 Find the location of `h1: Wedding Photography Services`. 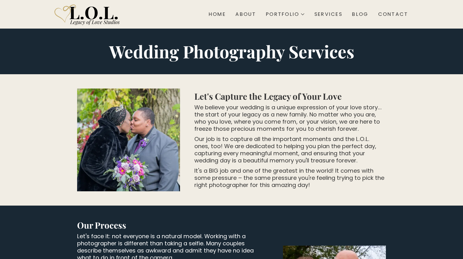

h1: Wedding Photography Services is located at coordinates (231, 51).